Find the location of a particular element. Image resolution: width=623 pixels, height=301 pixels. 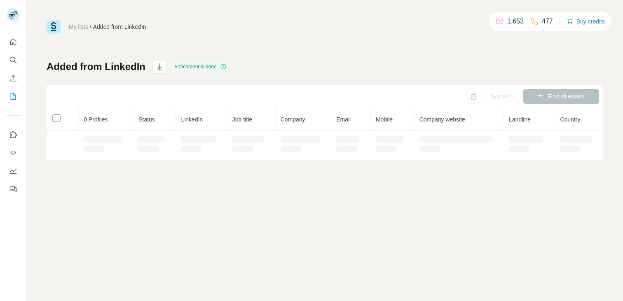

span: Status is located at coordinates (147, 119).